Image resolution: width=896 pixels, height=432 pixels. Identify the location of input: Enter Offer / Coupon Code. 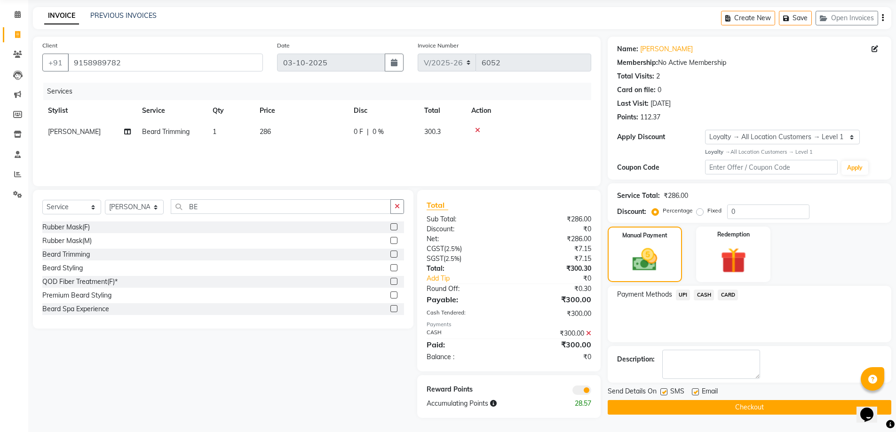
(771, 167).